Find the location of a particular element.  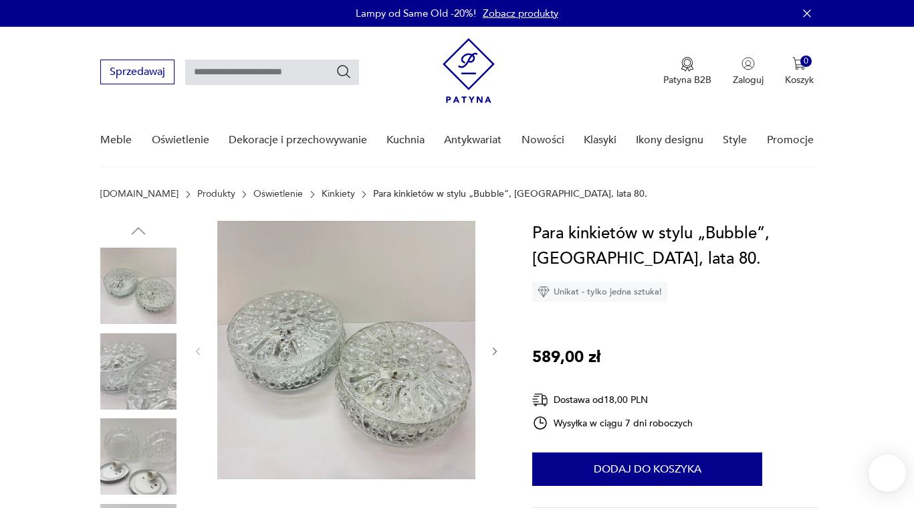

img: Ikona dostawy is located at coordinates (540, 399).